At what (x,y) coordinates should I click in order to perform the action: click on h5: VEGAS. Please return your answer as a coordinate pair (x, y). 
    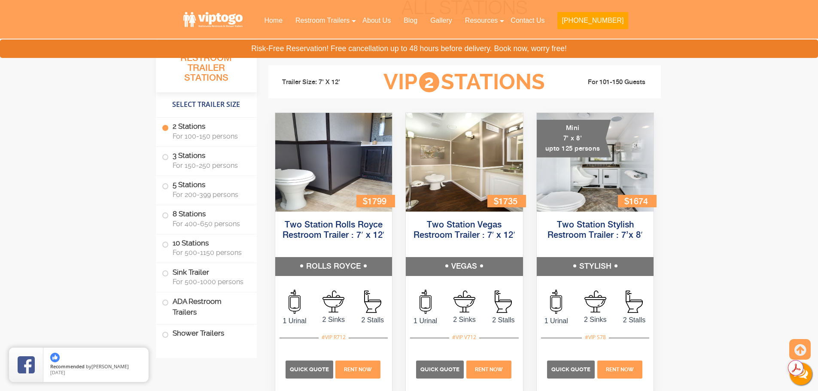
    Looking at the image, I should click on (464, 267).